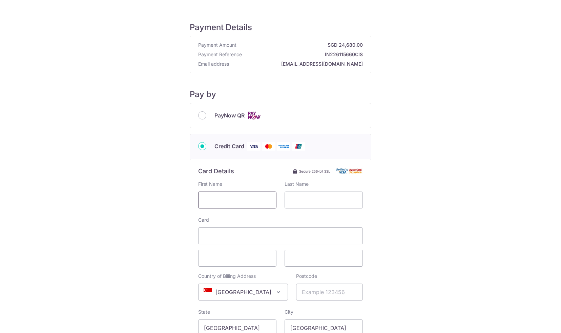 The height and width of the screenshot is (333, 561). What do you see at coordinates (329, 292) in the screenshot?
I see `input: Example 123456` at bounding box center [329, 292].